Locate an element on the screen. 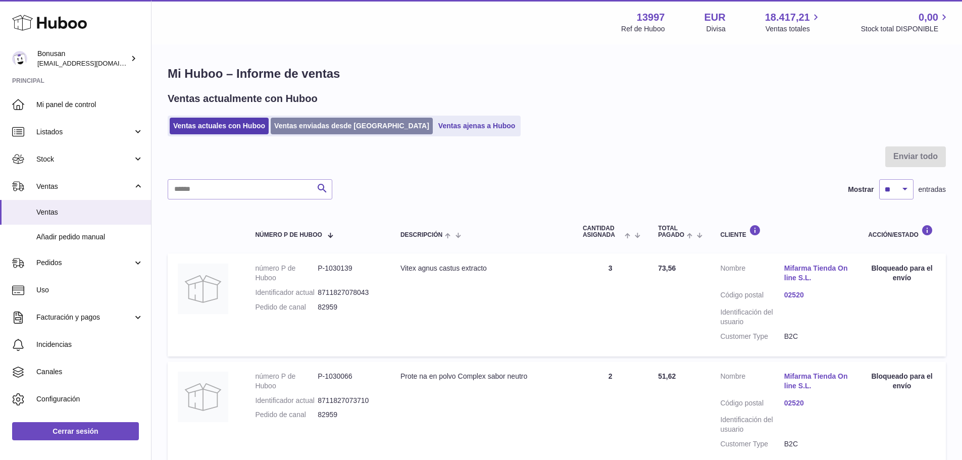 This screenshot has width=962, height=460. span: 18.417,21 is located at coordinates (787, 17).